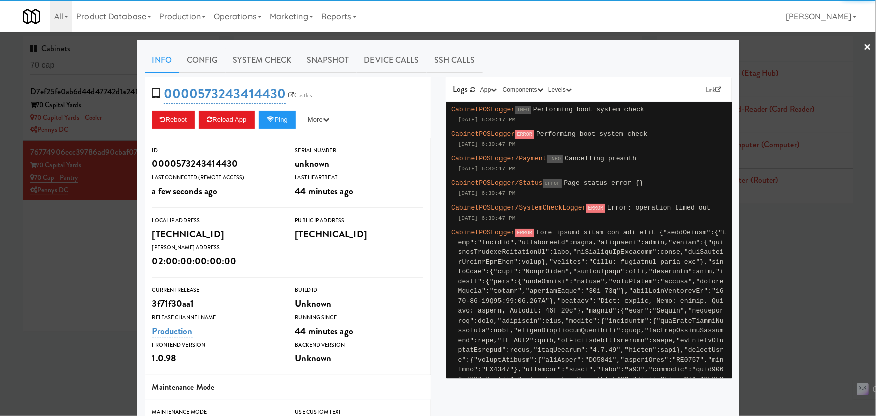 The width and height of the screenshot is (876, 416). I want to click on button: Reboot, so click(174, 120).